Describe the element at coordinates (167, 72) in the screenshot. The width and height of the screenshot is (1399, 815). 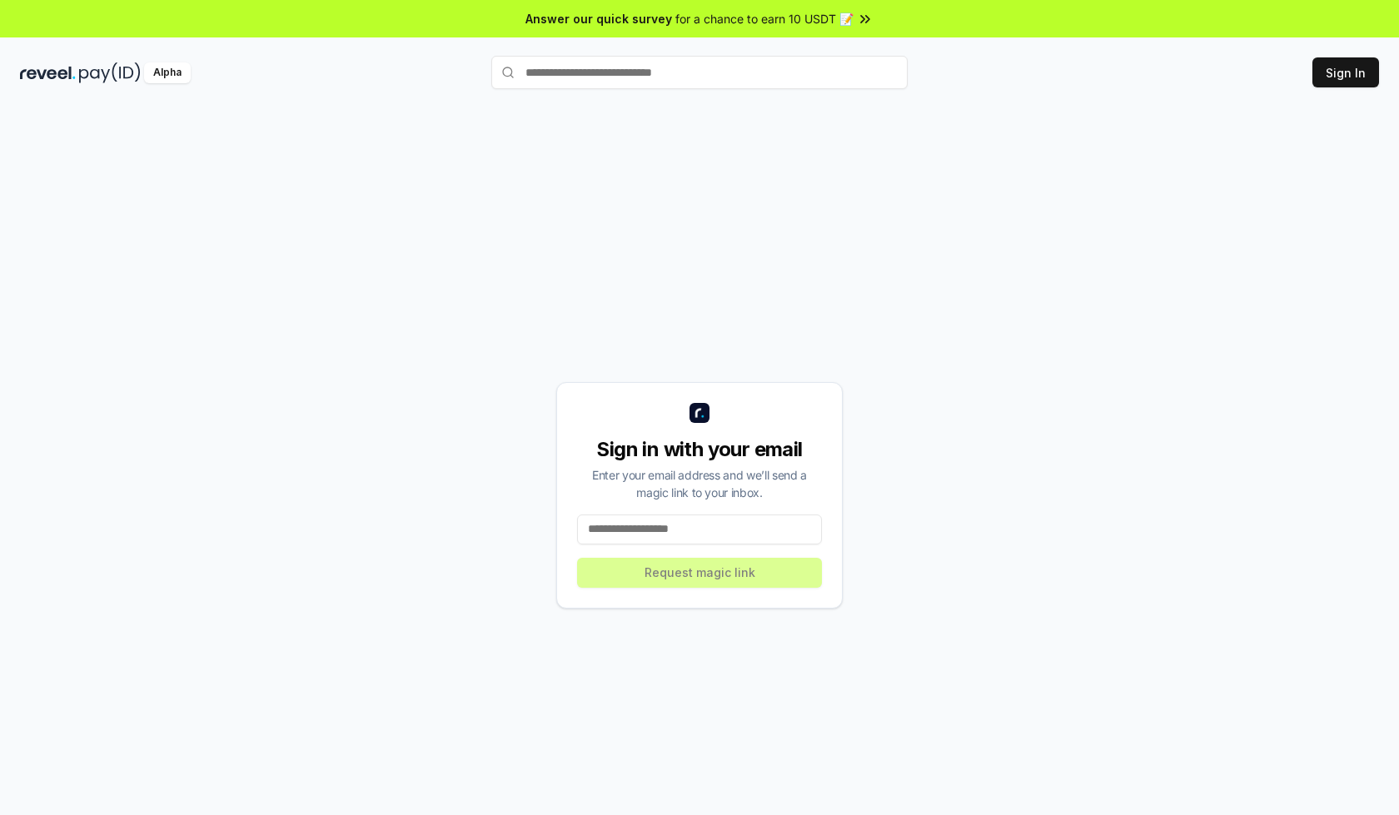
I see `div: Alpha` at that location.